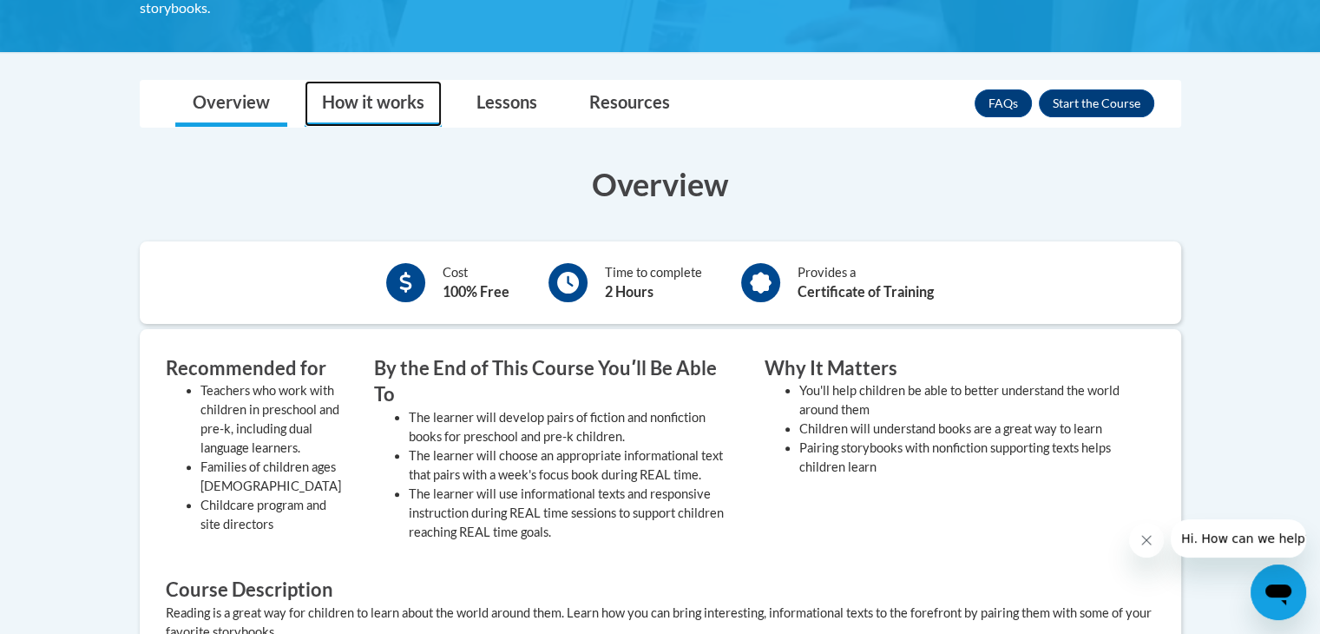  I want to click on a: Lessons, so click(507, 103).